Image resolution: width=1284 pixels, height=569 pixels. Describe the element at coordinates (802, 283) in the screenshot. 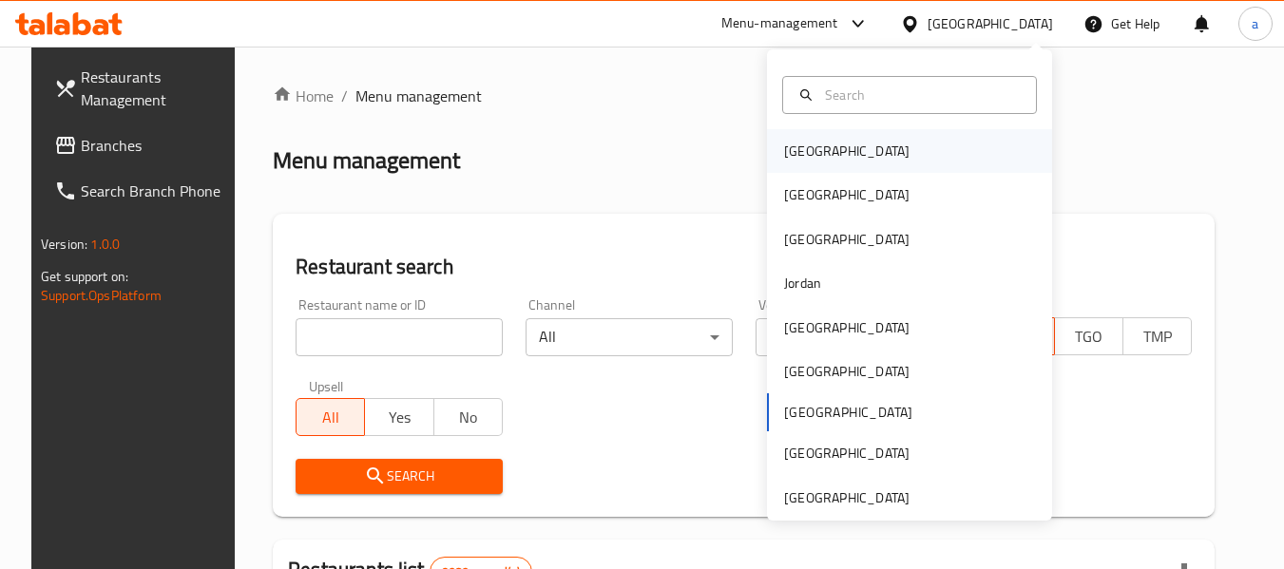

I see `div: Jordan` at that location.